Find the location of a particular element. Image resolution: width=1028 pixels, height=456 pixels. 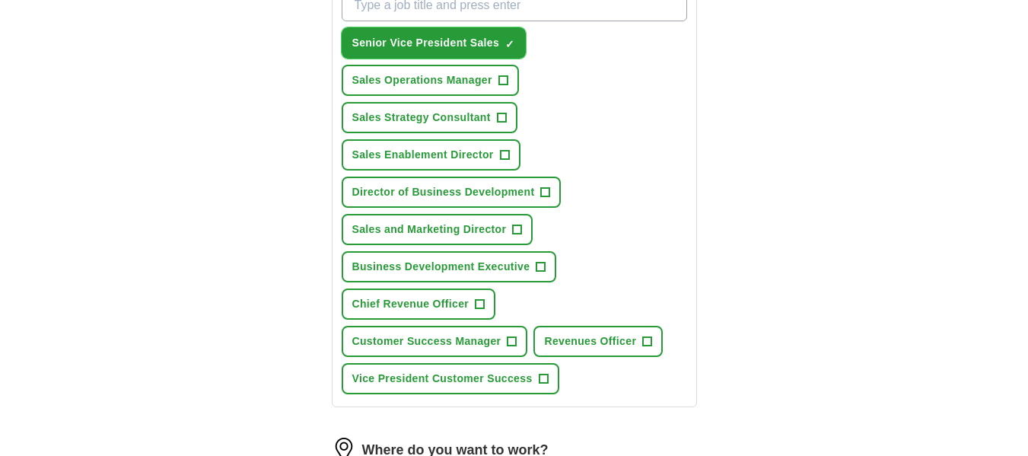

span: Business Development Executive is located at coordinates (441, 266).